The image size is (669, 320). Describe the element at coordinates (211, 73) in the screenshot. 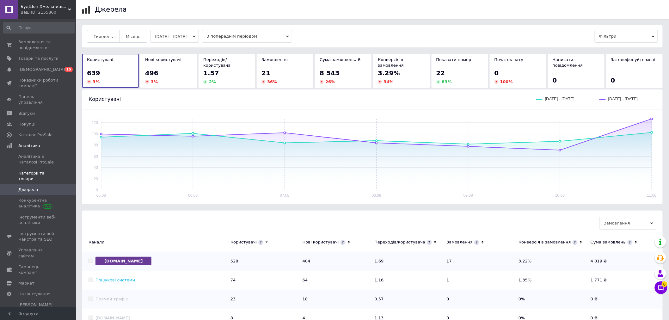

I see `span: 1.57` at that location.